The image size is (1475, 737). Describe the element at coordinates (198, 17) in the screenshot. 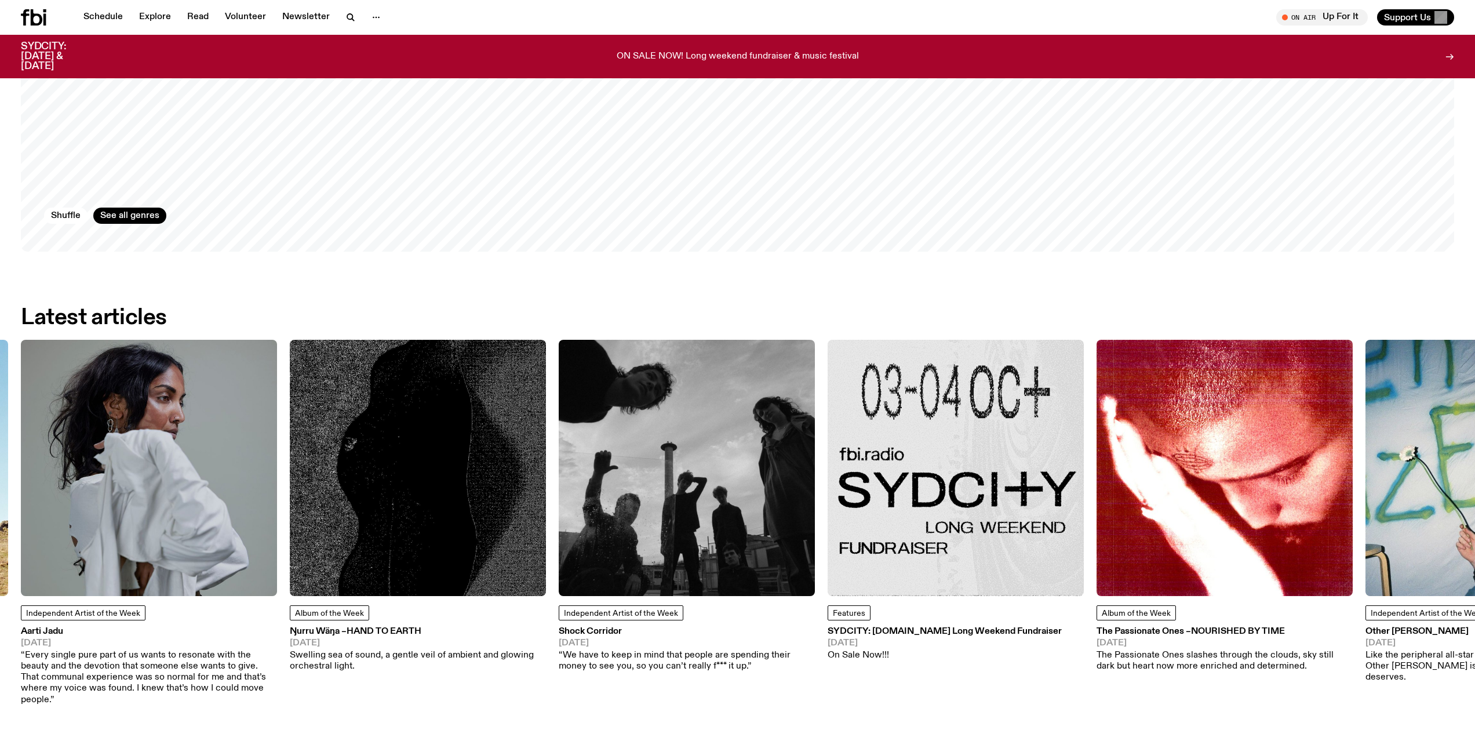

I see `a: Read` at that location.